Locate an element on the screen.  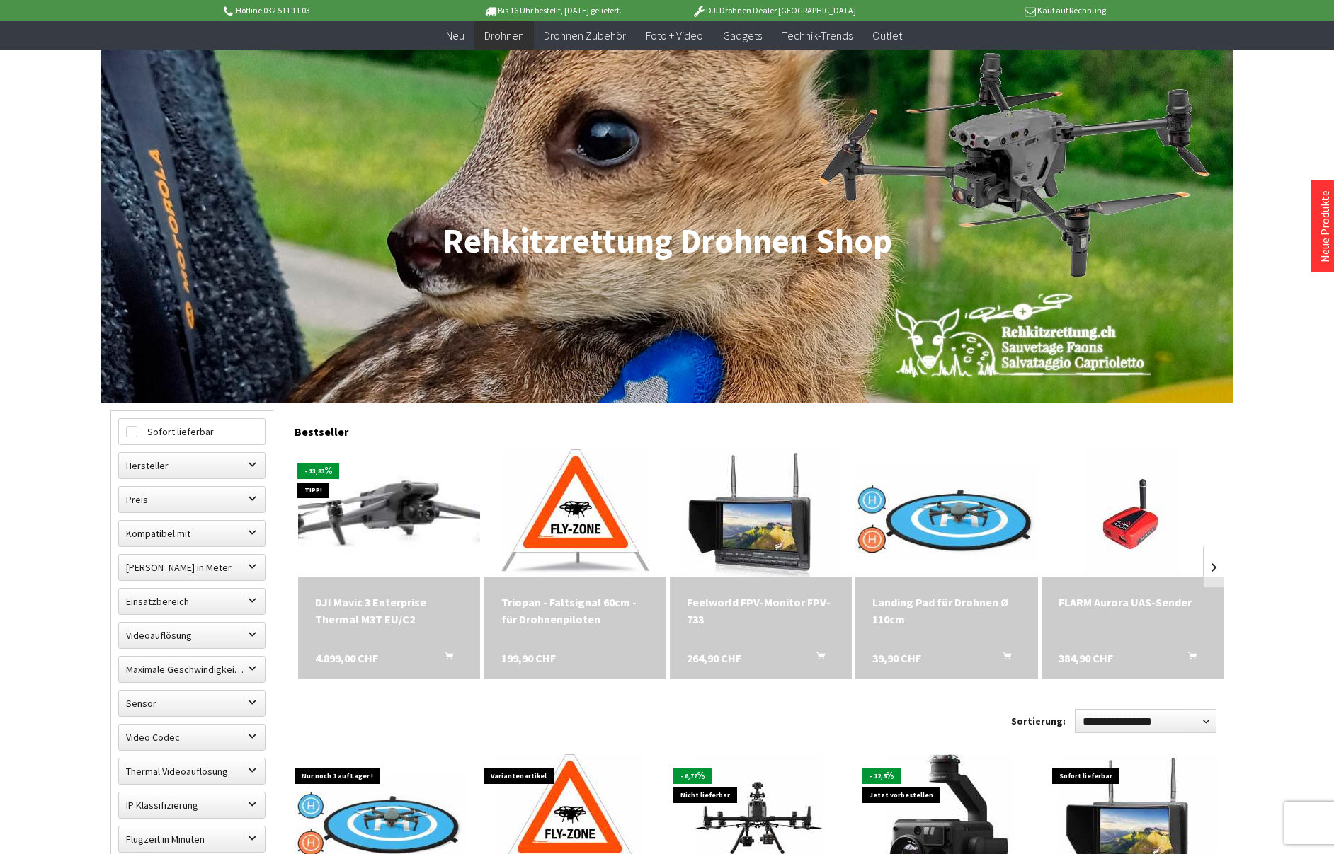
label: Hersteller is located at coordinates (192, 466).